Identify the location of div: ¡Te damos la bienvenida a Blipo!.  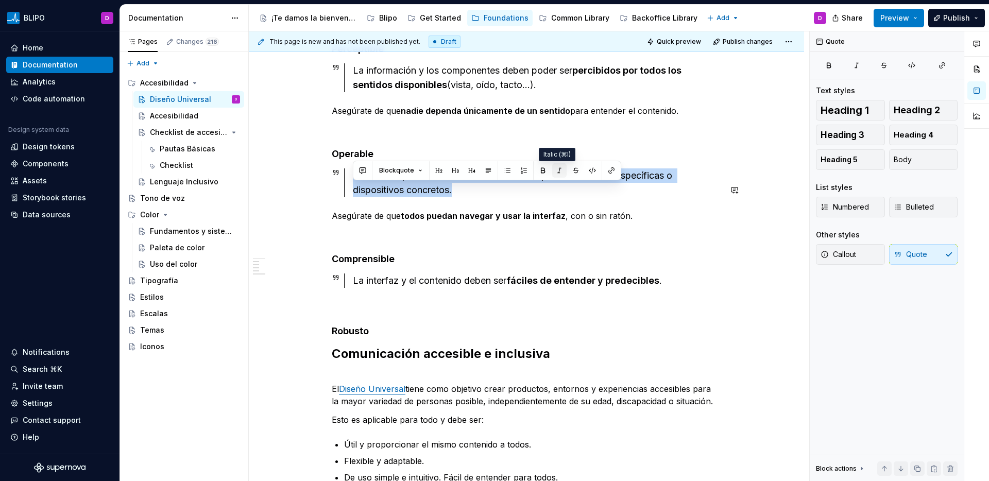
(314, 18).